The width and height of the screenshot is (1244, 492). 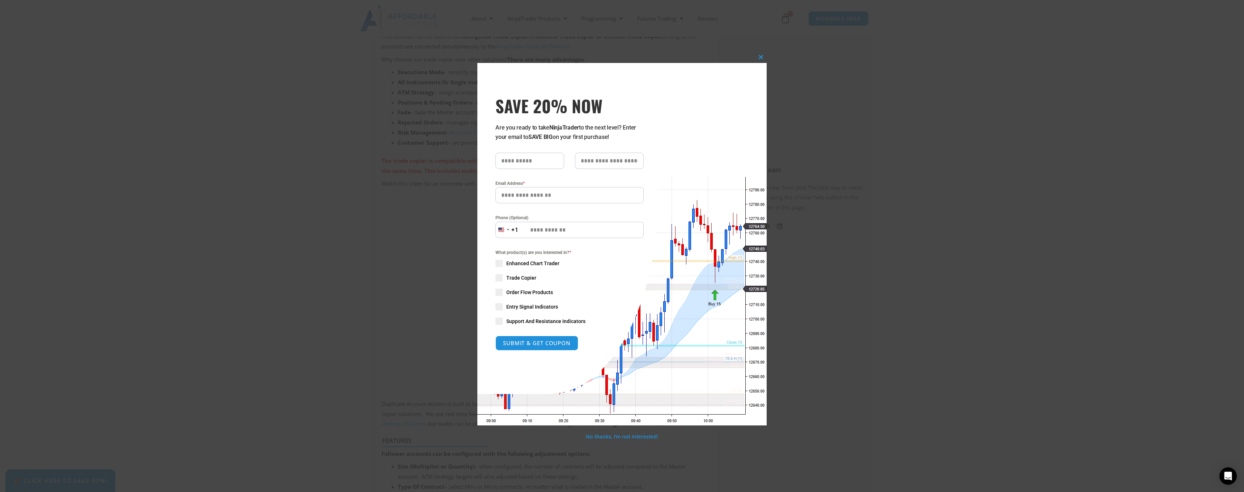 What do you see at coordinates (570, 292) in the screenshot?
I see `label: Order Flow Products` at bounding box center [570, 292].